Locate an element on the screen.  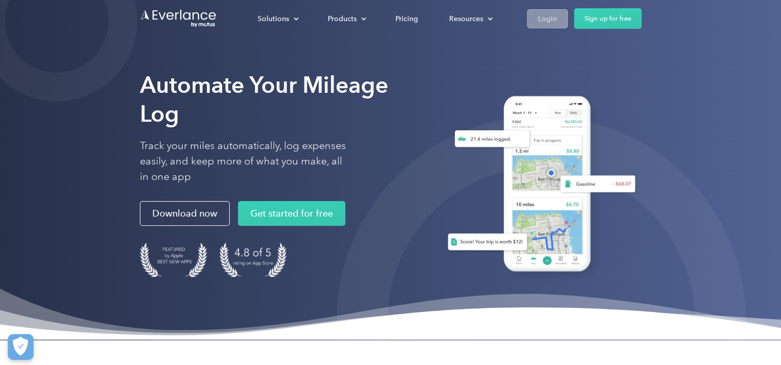
button: Cookies Settings is located at coordinates (21, 347).